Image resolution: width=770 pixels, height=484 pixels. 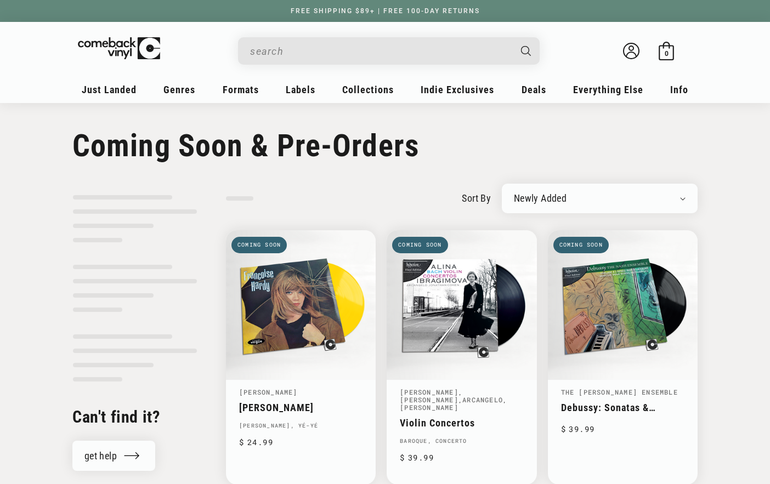 What do you see at coordinates (389, 51) in the screenshot?
I see `div: Search` at bounding box center [389, 51].